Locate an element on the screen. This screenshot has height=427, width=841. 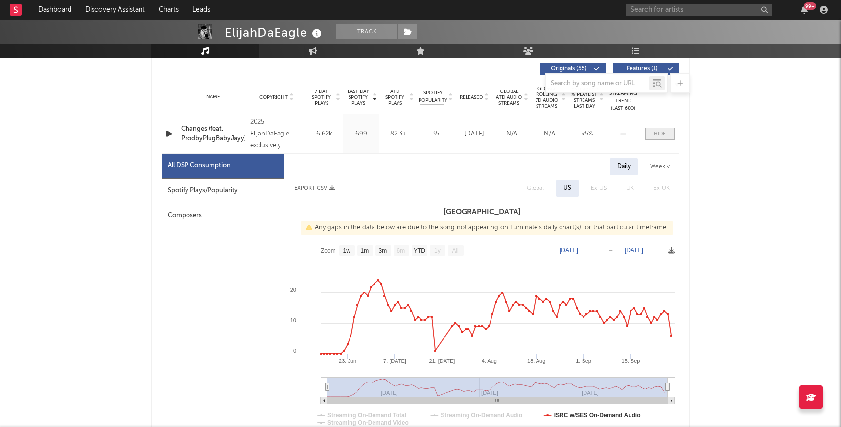
span: Copyright is located at coordinates (274, 97).